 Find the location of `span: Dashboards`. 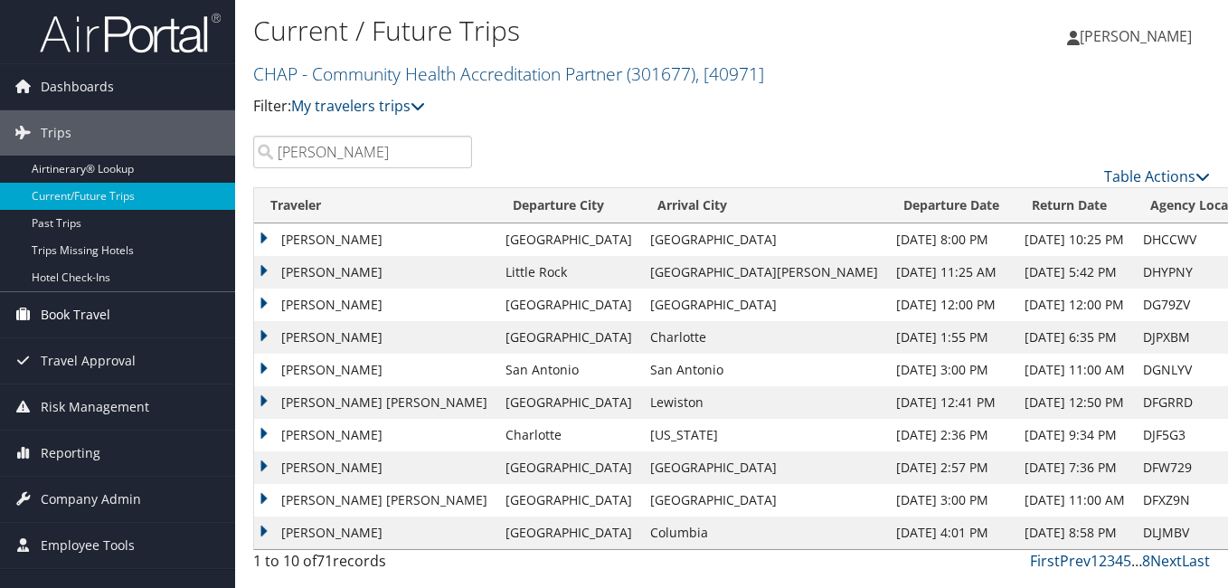

span: Dashboards is located at coordinates (77, 87).